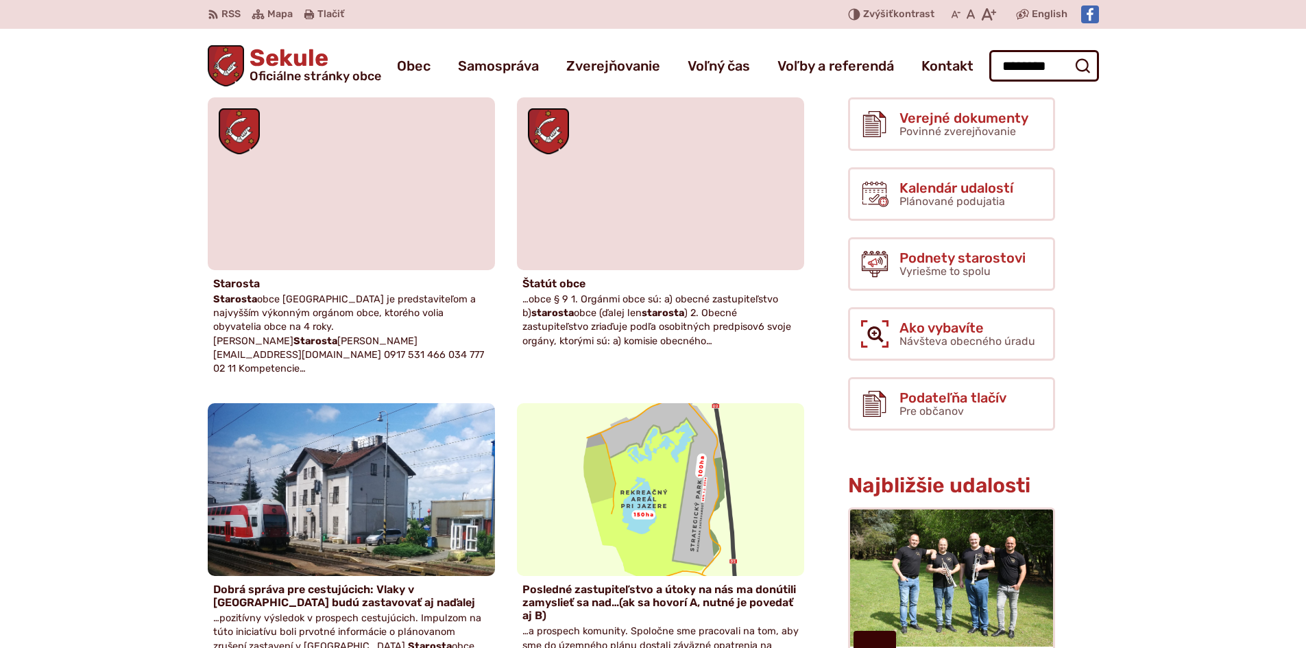  What do you see at coordinates (948, 66) in the screenshot?
I see `a: Kontakt` at bounding box center [948, 66].